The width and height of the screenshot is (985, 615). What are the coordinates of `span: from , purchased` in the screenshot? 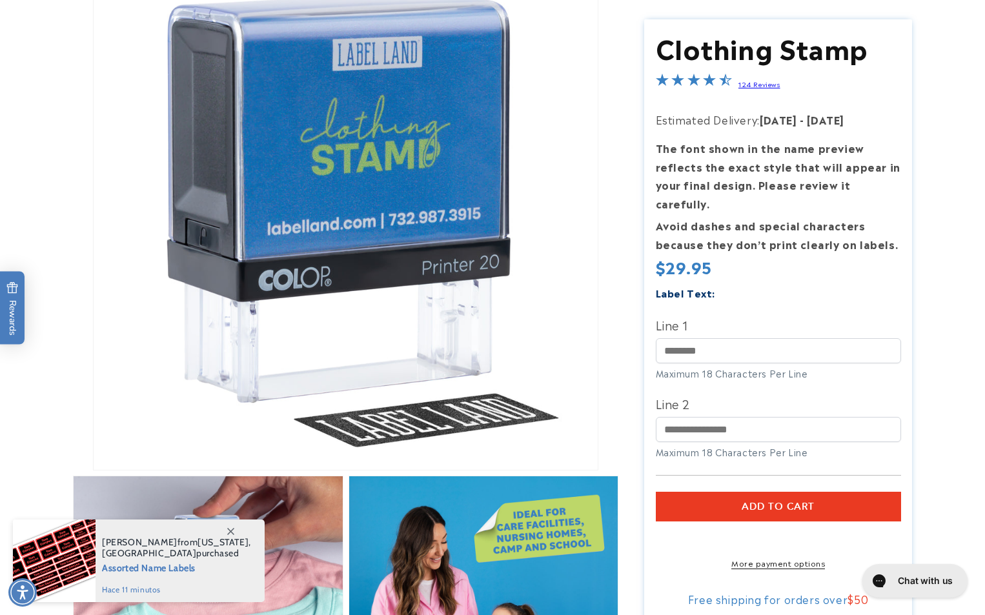 It's located at (176, 548).